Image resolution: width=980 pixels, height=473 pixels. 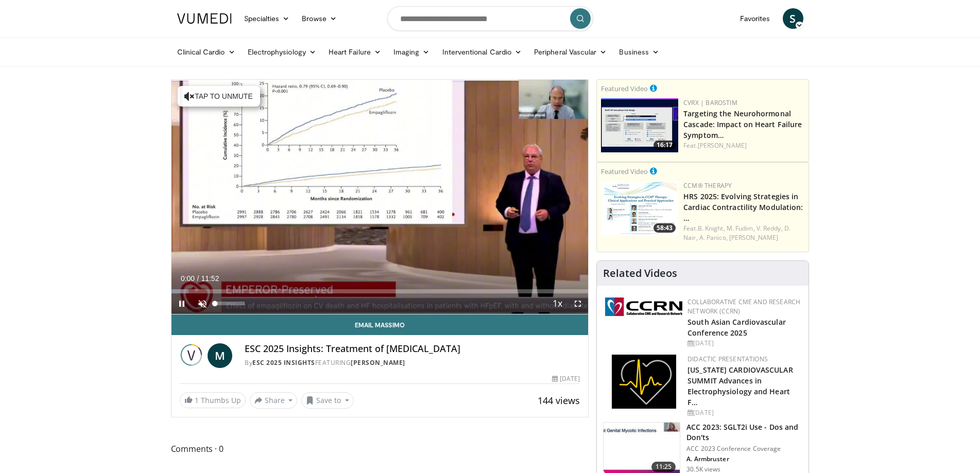 What do you see at coordinates (411, 52) in the screenshot?
I see `a: Imaging` at bounding box center [411, 52].